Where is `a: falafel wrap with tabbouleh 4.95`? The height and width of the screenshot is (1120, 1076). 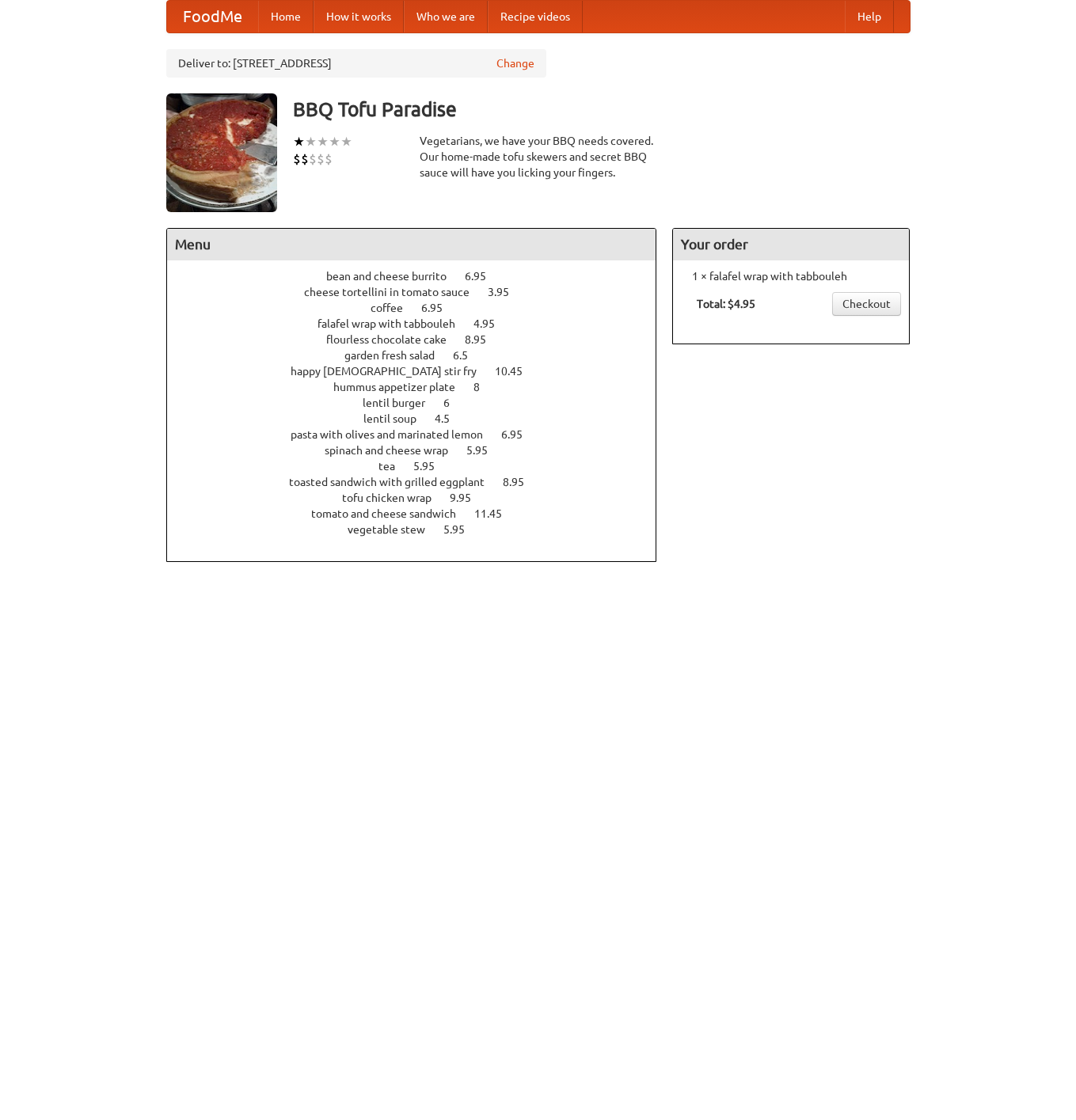
a: falafel wrap with tabbouleh 4.95 is located at coordinates (421, 324).